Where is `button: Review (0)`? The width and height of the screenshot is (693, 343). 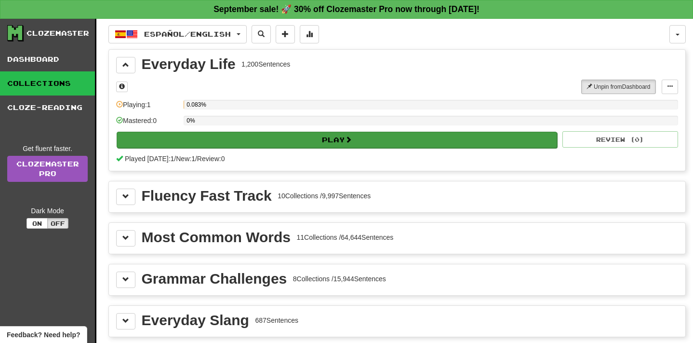
button: Review (0) is located at coordinates (620, 139).